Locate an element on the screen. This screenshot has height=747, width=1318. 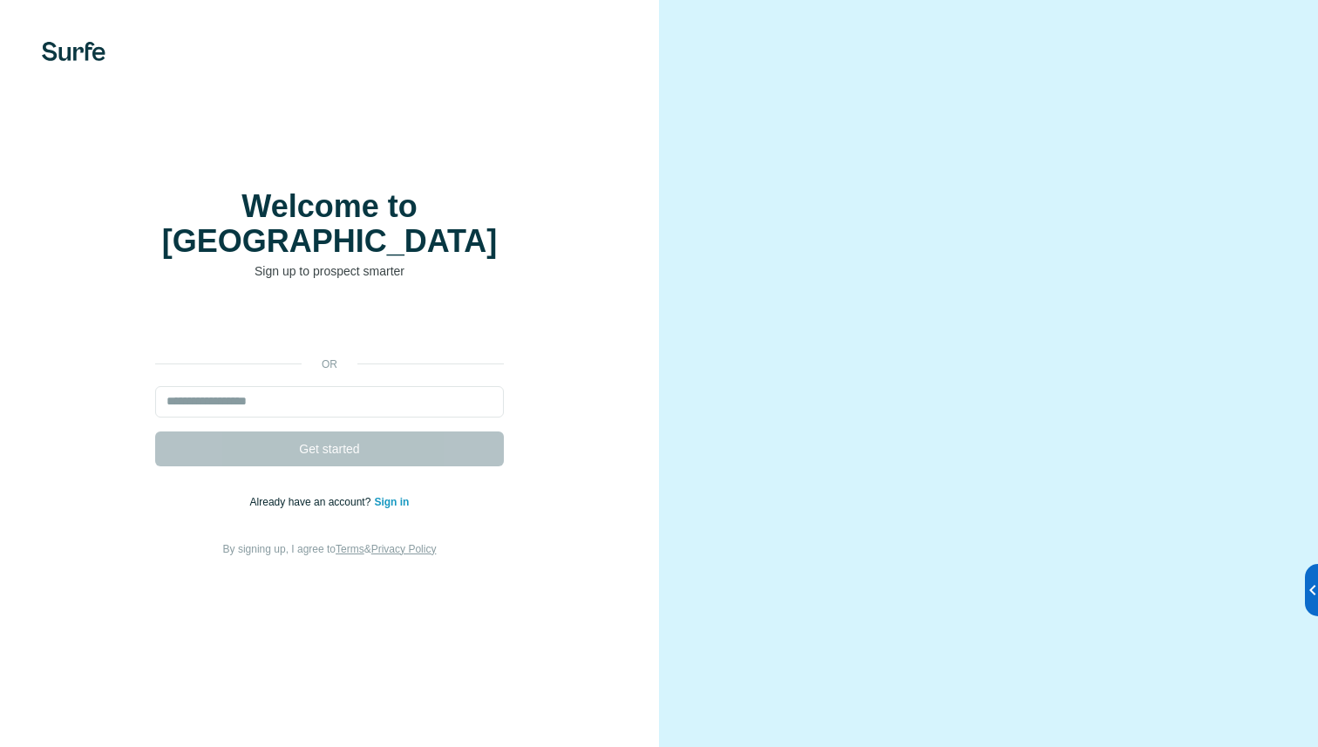
p: Sign up to prospect smarter is located at coordinates (329, 271).